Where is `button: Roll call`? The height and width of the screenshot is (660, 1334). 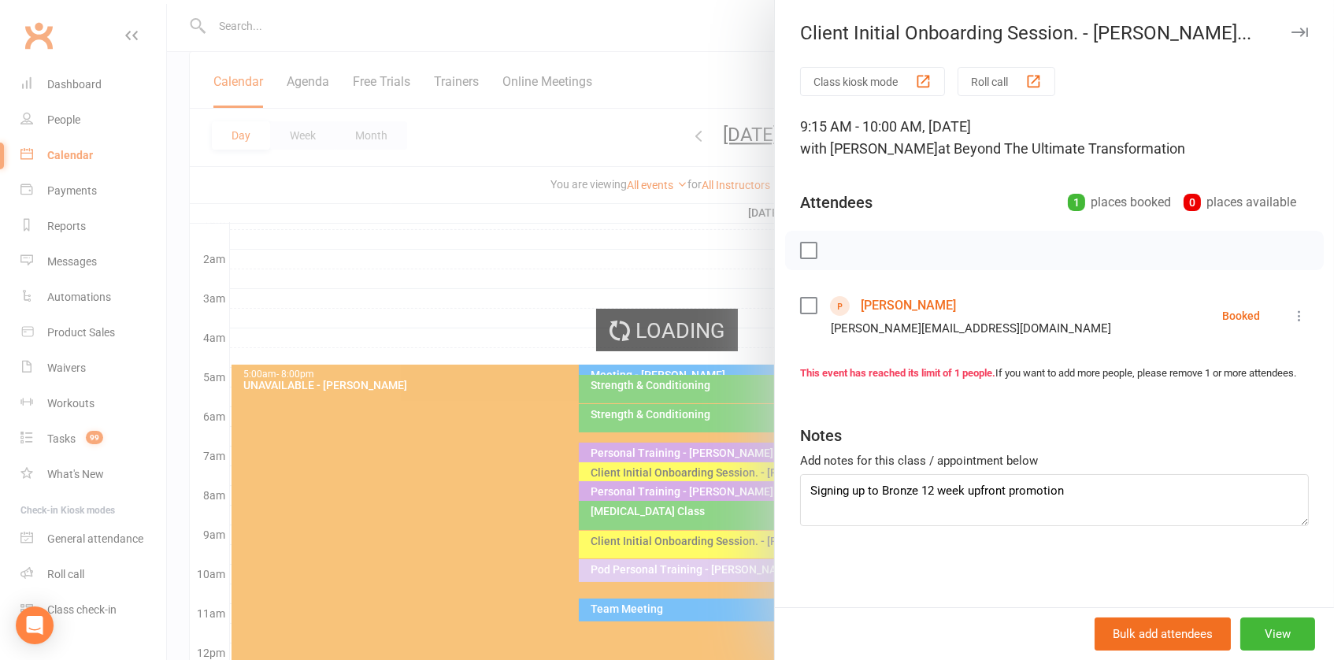 button: Roll call is located at coordinates (1006, 81).